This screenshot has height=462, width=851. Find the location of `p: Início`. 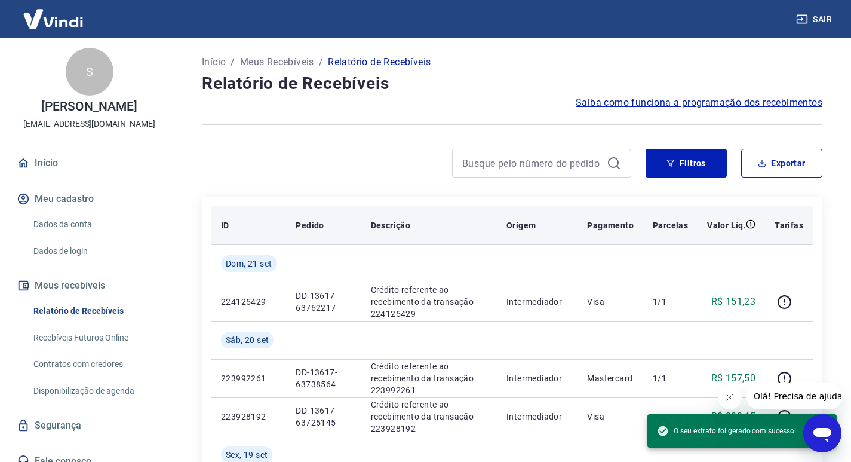

p: Início is located at coordinates (214, 62).